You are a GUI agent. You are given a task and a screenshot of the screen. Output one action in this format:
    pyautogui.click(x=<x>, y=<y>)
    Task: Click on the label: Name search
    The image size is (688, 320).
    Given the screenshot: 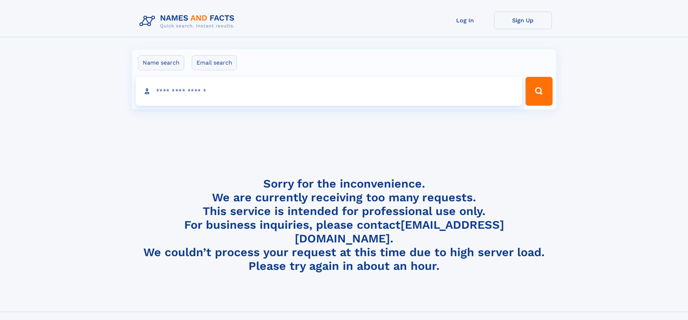 What is the action you would take?
    pyautogui.click(x=161, y=63)
    